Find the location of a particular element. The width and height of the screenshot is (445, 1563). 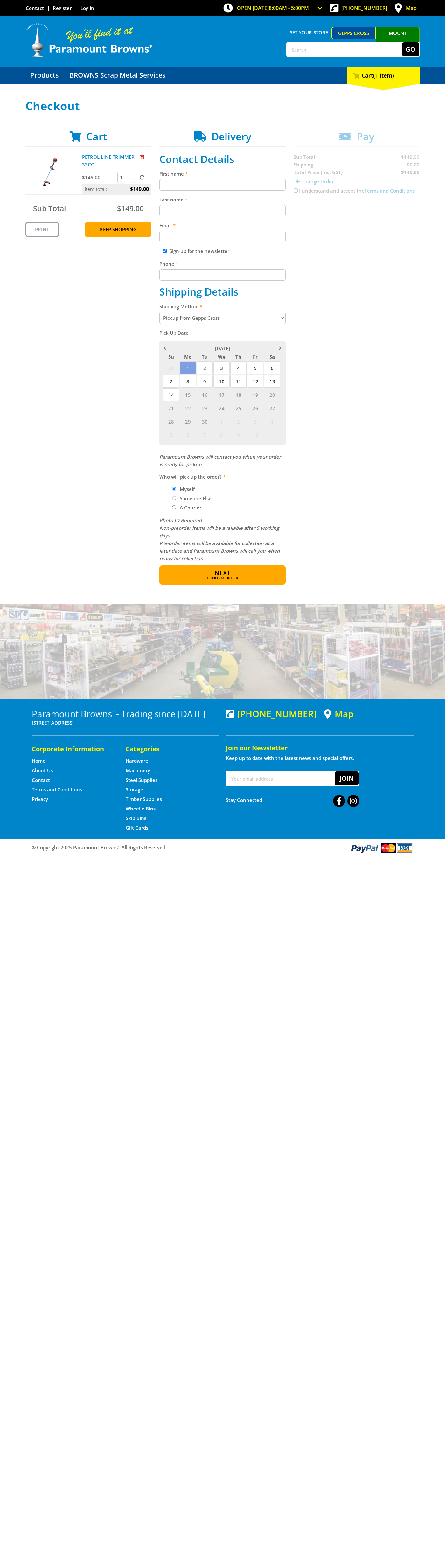

span: Confirm order is located at coordinates (222, 578).